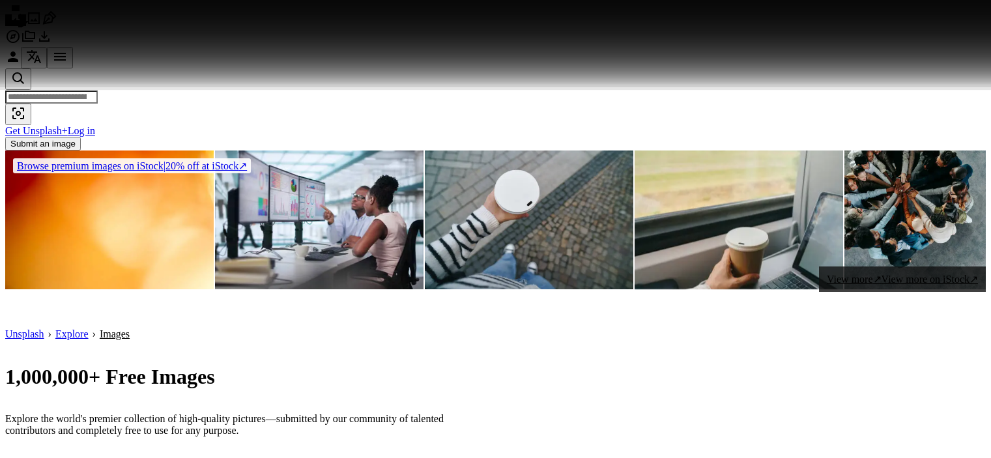 The width and height of the screenshot is (991, 458). What do you see at coordinates (739, 220) in the screenshot?
I see `img: Morning commute with coffee and laptop on a train` at bounding box center [739, 220].